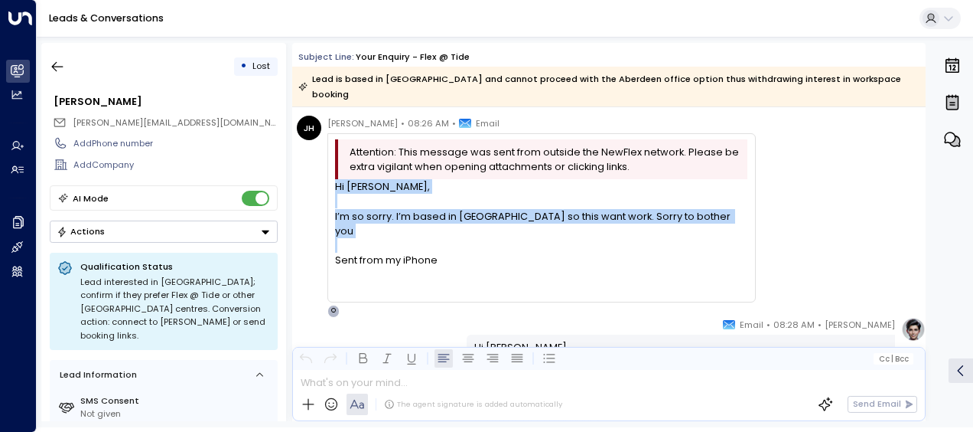  I want to click on span: Subject Line:, so click(326, 57).